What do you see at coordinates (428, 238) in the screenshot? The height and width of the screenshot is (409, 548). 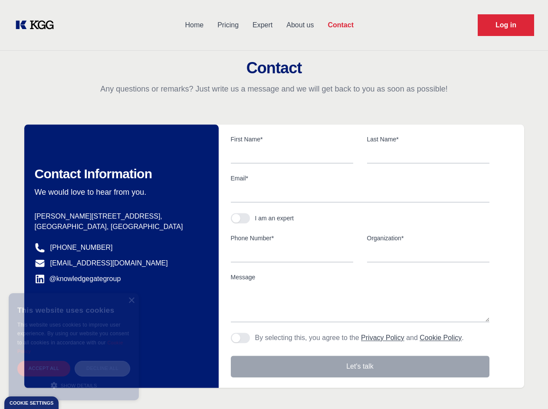 I see `label: Organization*` at bounding box center [428, 238].